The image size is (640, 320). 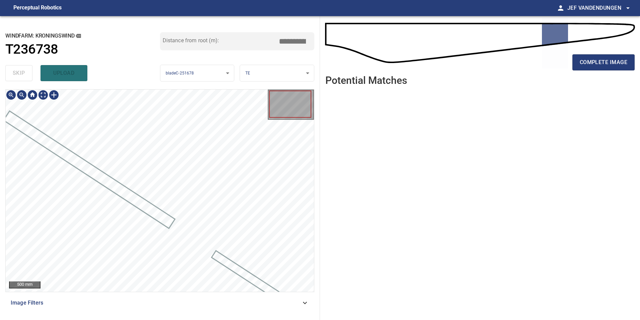 I want to click on button: copy message details, so click(x=78, y=36).